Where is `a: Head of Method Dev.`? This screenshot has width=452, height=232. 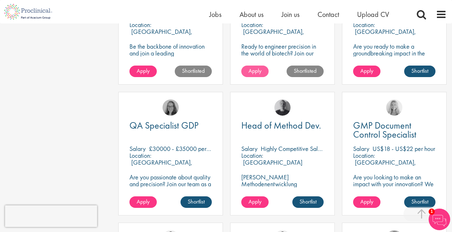 a: Head of Method Dev. is located at coordinates (282, 125).